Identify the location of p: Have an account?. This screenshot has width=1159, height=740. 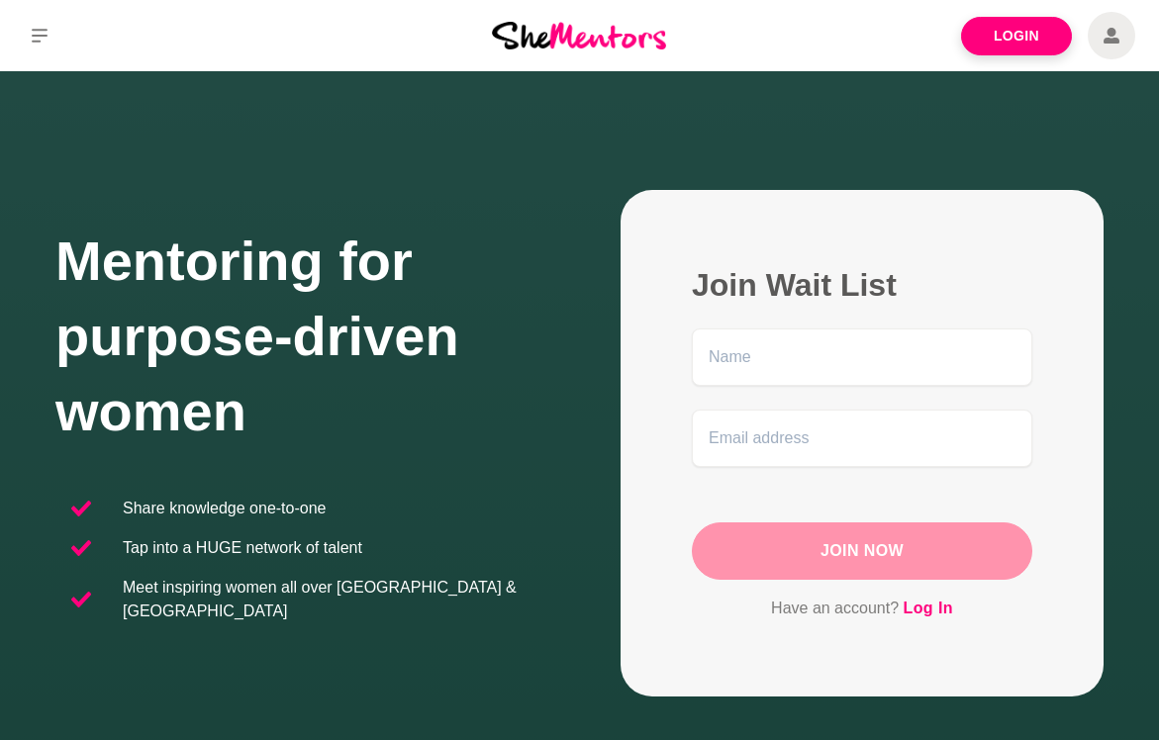
(862, 609).